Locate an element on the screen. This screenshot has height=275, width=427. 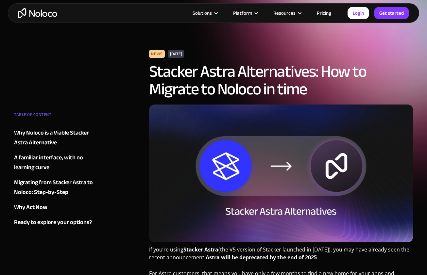
div: Ready to explore your options? is located at coordinates (53, 223).